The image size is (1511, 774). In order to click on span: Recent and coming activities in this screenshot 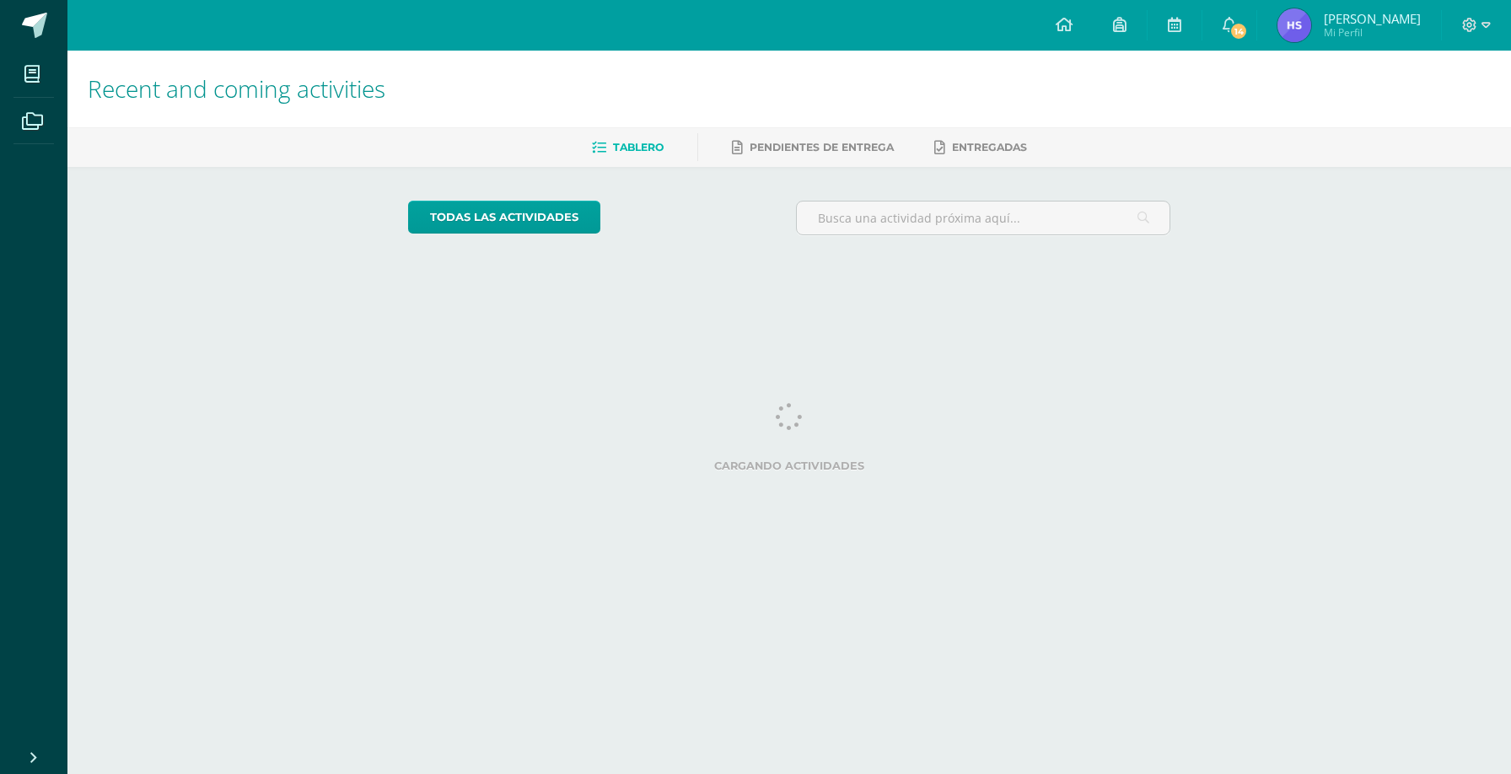, I will do `click(236, 89)`.